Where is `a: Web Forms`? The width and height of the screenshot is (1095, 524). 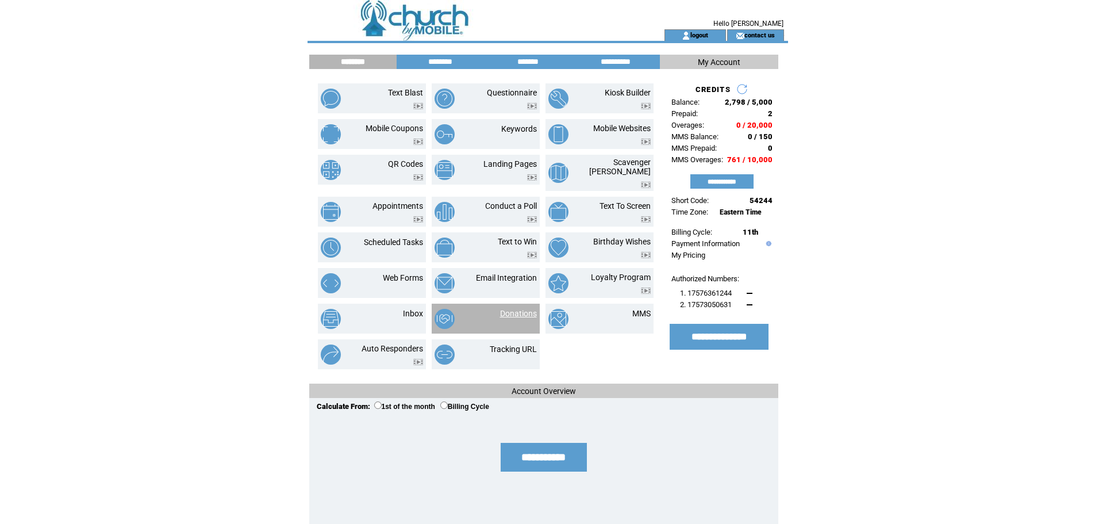
a: Web Forms is located at coordinates (403, 278).